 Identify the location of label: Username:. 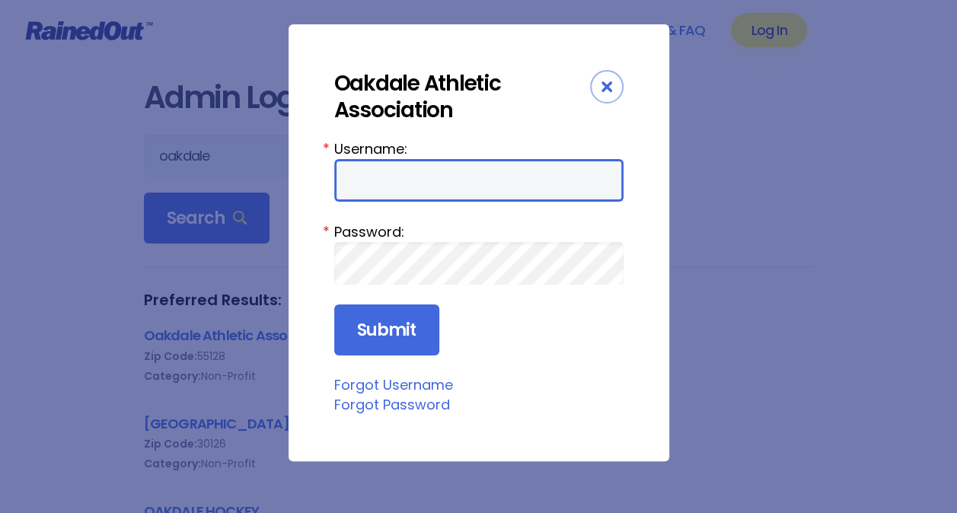
(479, 148).